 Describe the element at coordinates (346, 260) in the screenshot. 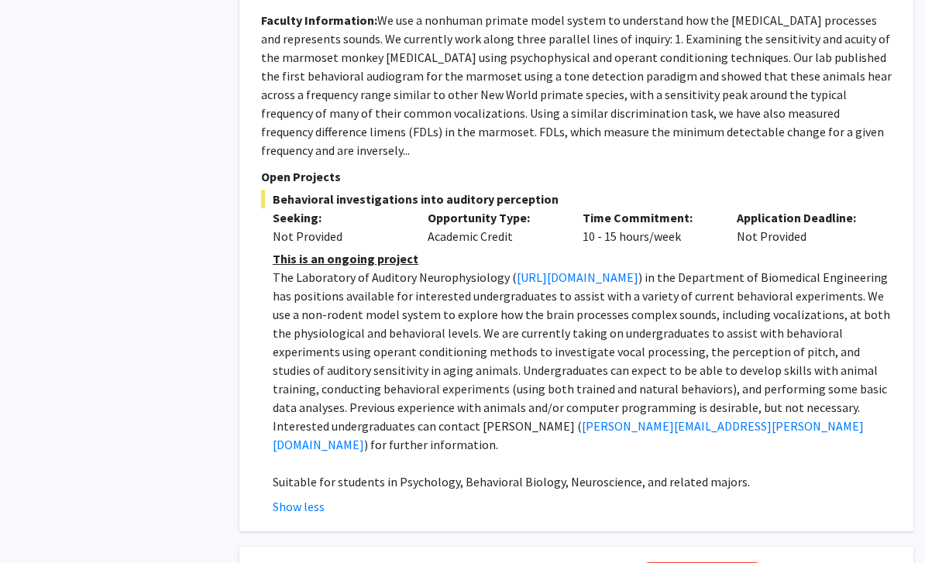

I see `u: This is an ongoing project` at that location.